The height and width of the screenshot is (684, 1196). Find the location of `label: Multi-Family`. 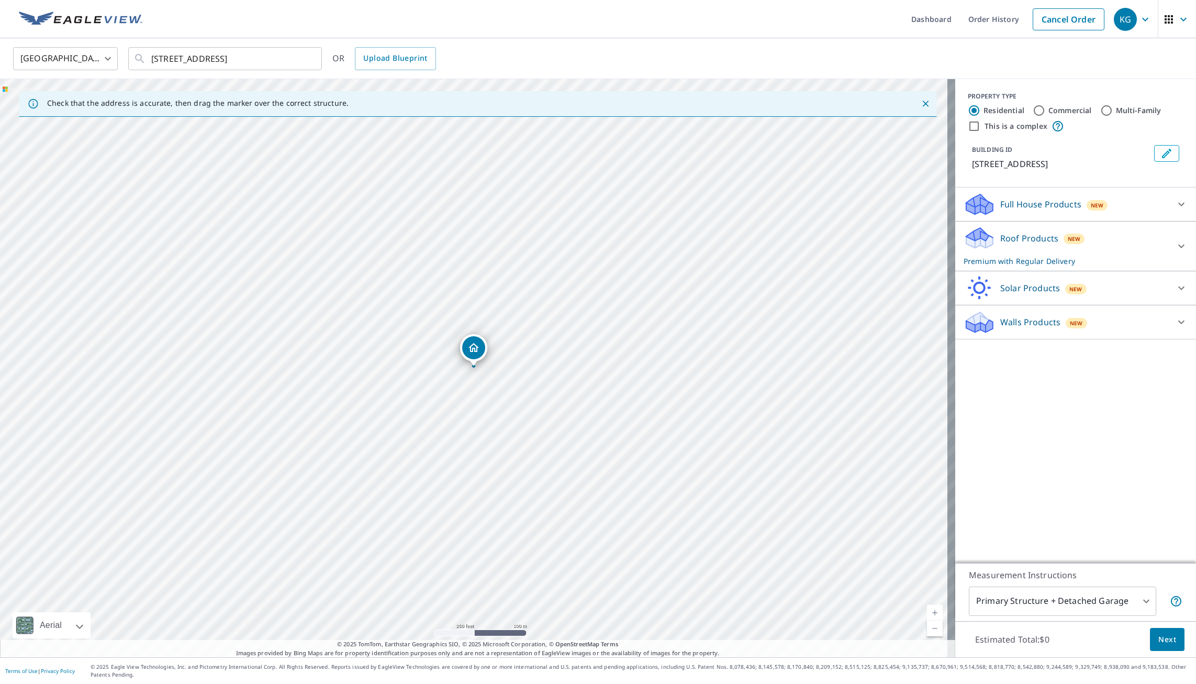

label: Multi-Family is located at coordinates (1139, 110).